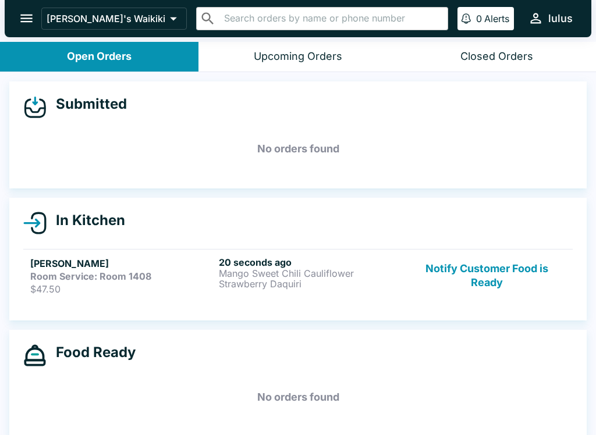 Image resolution: width=596 pixels, height=435 pixels. I want to click on div: Upcoming Orders, so click(298, 56).